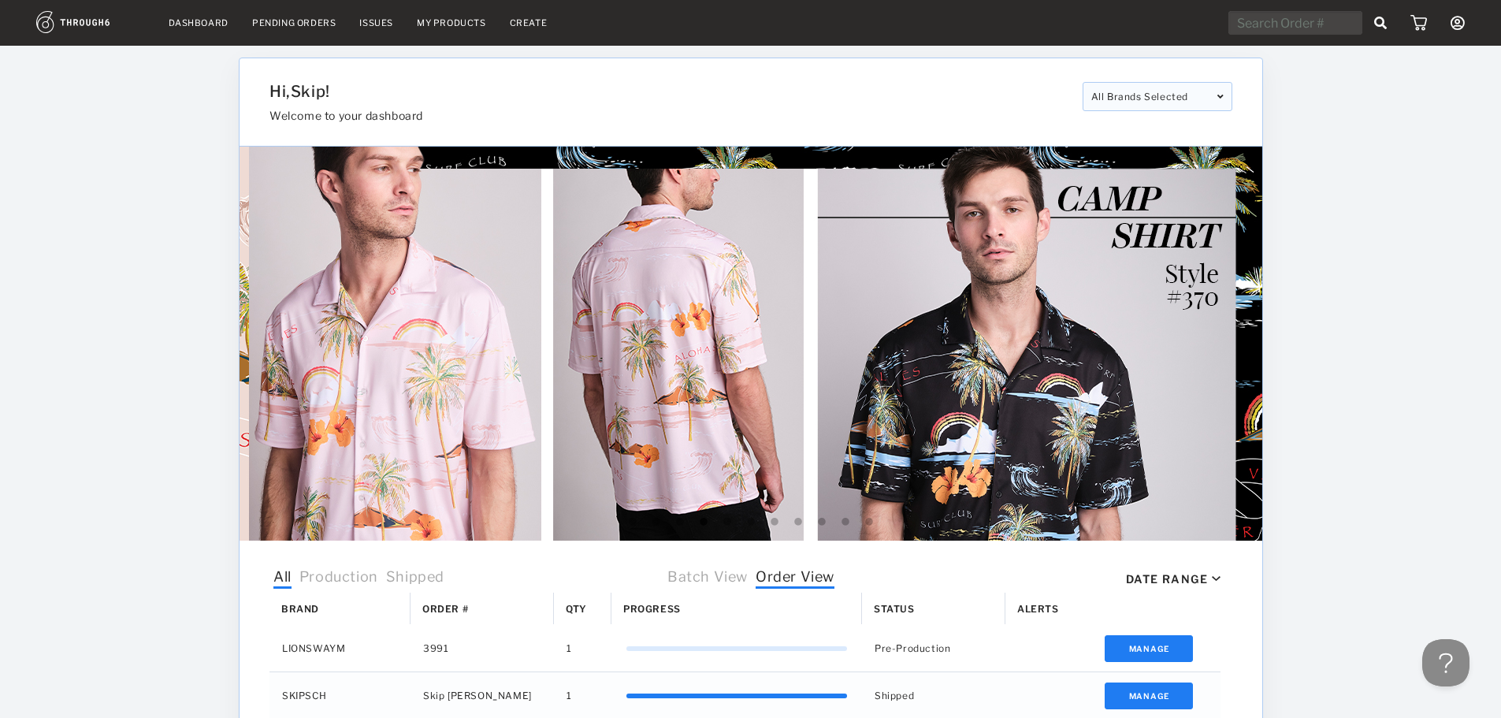  What do you see at coordinates (680, 523) in the screenshot?
I see `button: 3` at bounding box center [680, 523].